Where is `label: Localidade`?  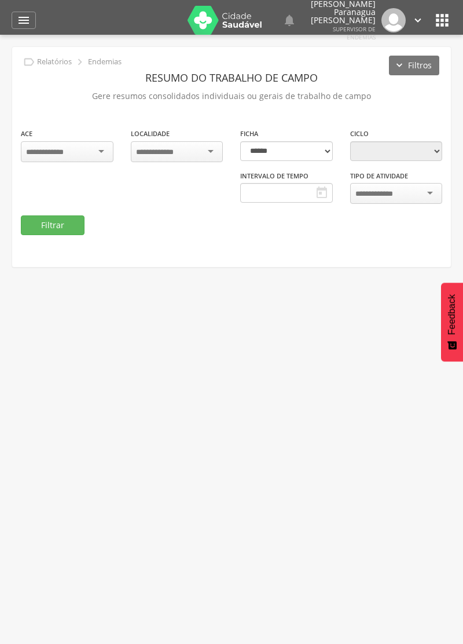
label: Localidade is located at coordinates (150, 134).